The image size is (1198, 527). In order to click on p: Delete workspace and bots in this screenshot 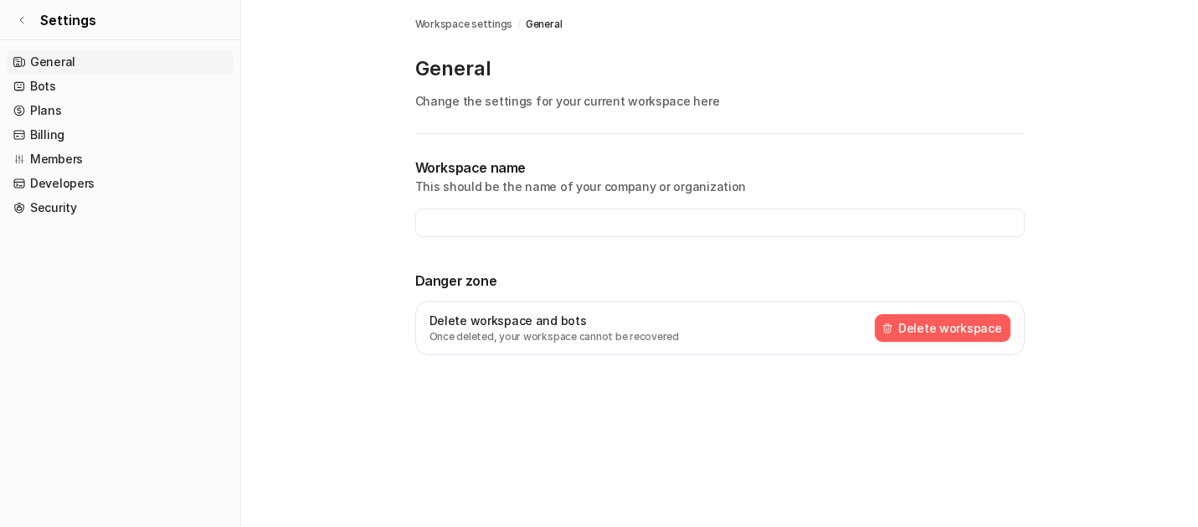, I will do `click(554, 320)`.